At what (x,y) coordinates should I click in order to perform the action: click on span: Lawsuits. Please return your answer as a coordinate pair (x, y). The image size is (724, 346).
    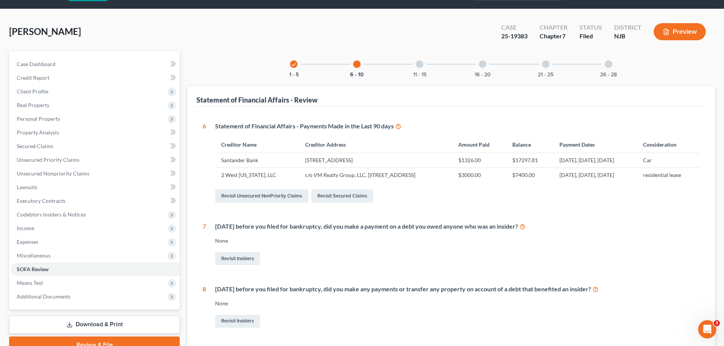
    Looking at the image, I should click on (27, 187).